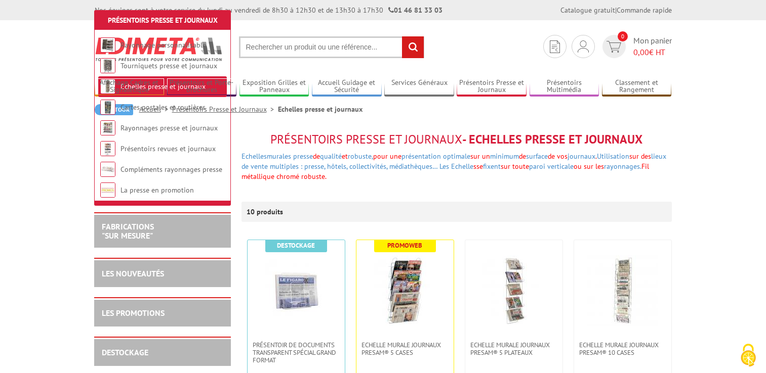  I want to click on a: Présentoirs revues et journaux, so click(168, 149).